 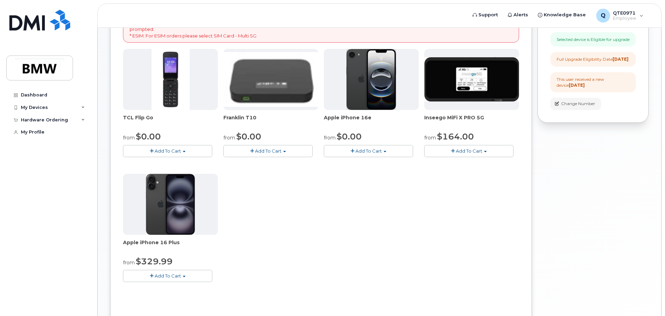 I want to click on div: This user received a new device, so click(x=593, y=82).